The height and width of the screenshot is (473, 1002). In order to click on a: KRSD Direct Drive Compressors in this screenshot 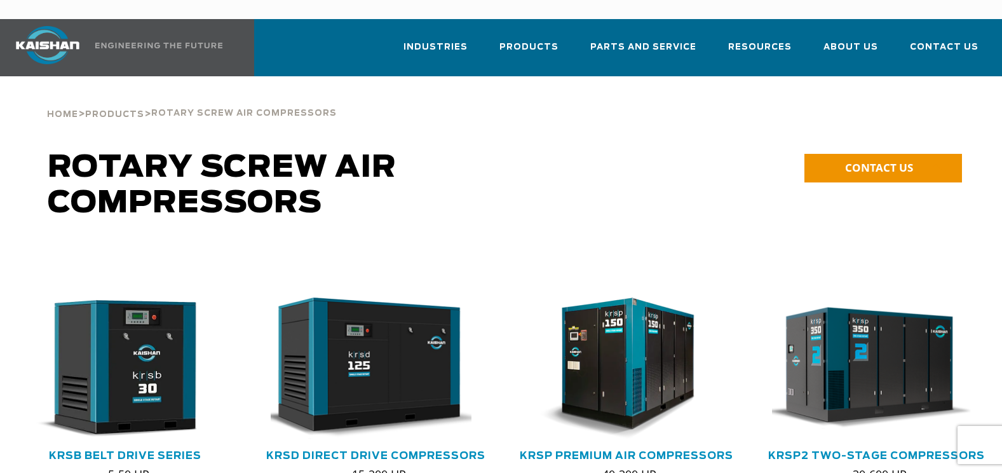, I will do `click(376, 456)`.